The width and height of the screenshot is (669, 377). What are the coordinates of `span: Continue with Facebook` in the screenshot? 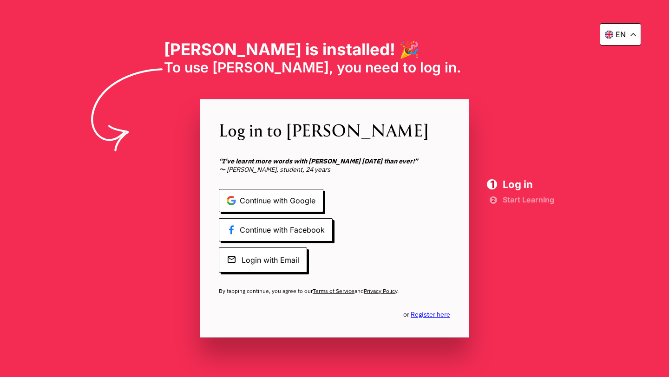 It's located at (276, 230).